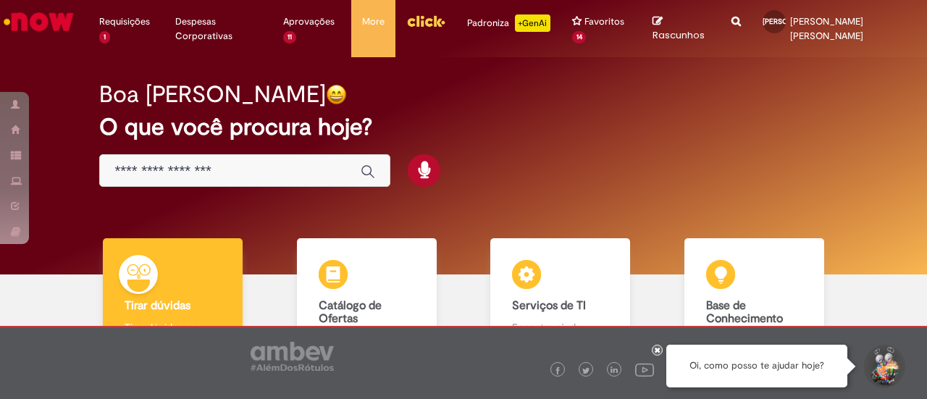 This screenshot has height=399, width=927. I want to click on img: ServiceNow, so click(38, 22).